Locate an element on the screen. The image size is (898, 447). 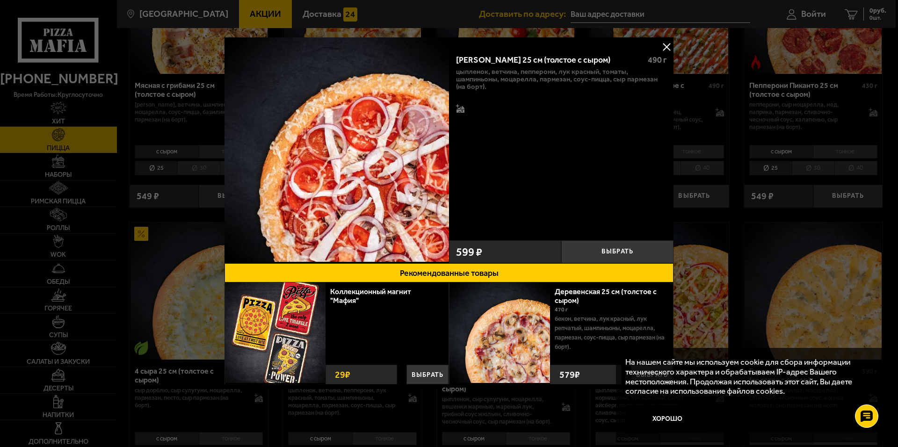
p: На нашем сайте мы используем cookie для сбора информации технического характера и обрабатываем IP... is located at coordinates (747, 376).